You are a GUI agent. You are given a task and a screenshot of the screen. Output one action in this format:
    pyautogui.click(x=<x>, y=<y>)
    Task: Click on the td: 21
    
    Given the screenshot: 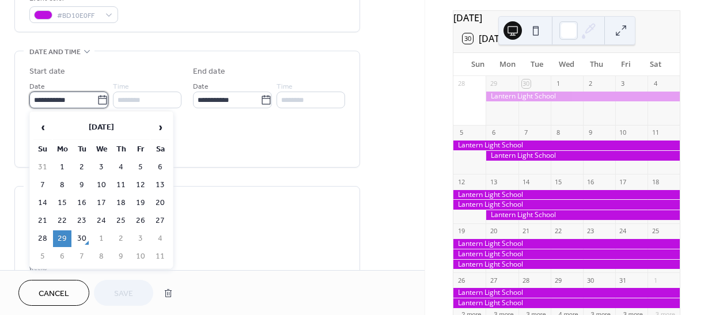 What is the action you would take?
    pyautogui.click(x=43, y=221)
    